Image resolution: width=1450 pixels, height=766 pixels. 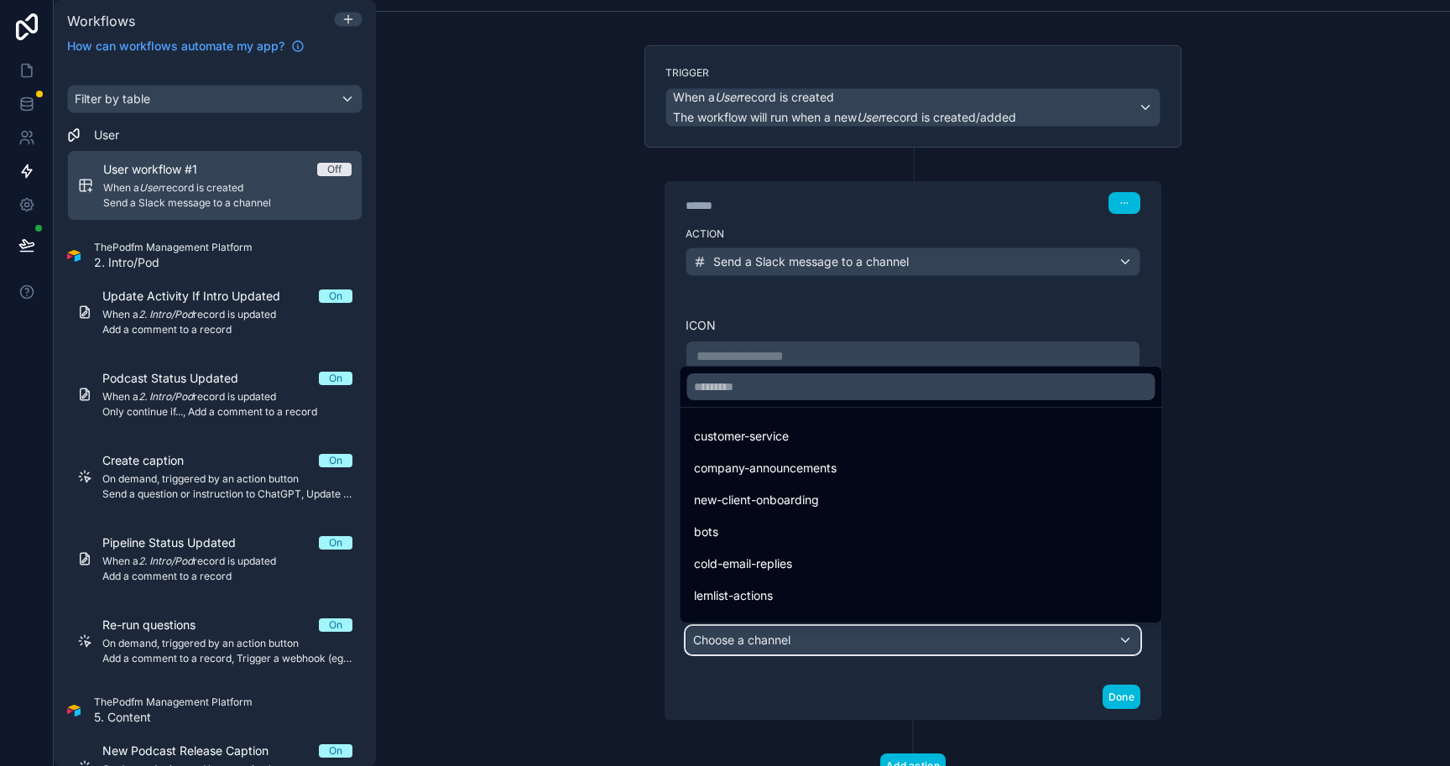 What do you see at coordinates (733, 596) in the screenshot?
I see `span: lemlist-actions` at bounding box center [733, 596].